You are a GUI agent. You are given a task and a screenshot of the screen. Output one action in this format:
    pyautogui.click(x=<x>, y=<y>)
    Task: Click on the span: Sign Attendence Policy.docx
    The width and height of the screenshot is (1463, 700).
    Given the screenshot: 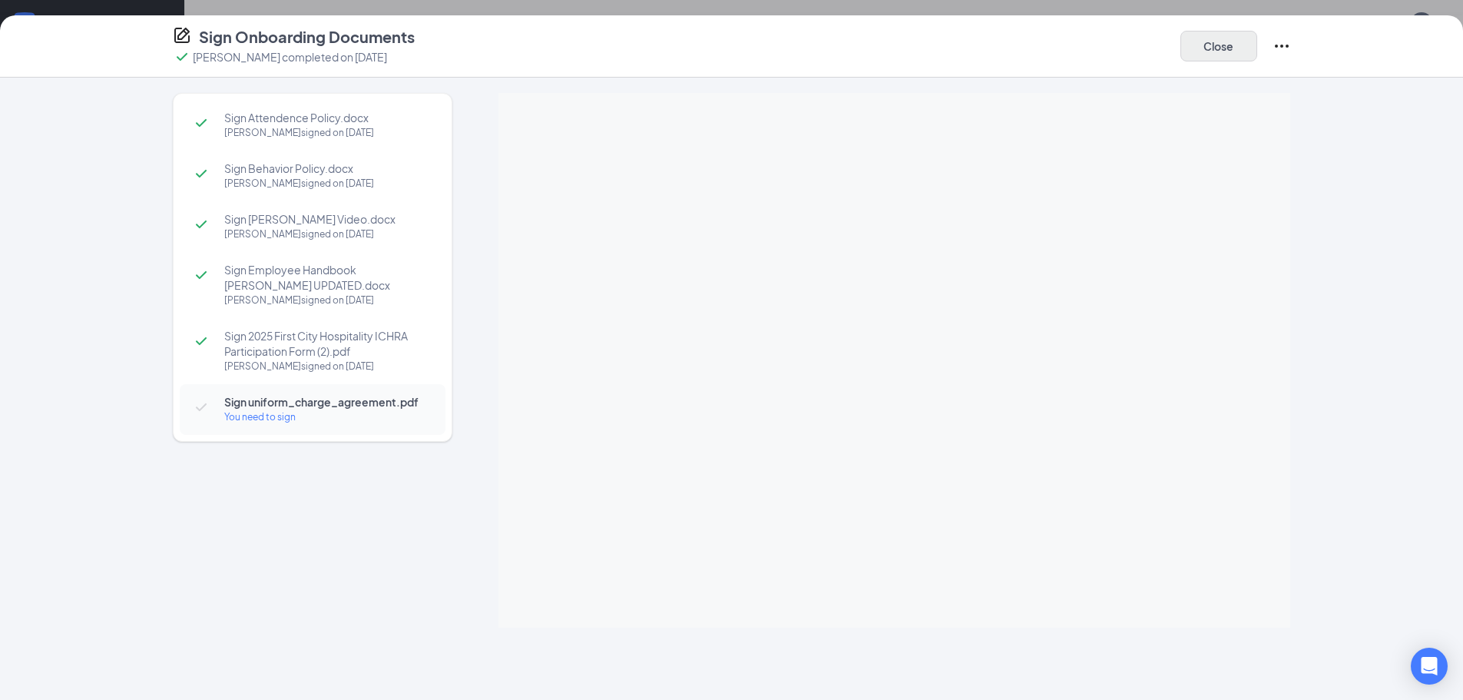 What is the action you would take?
    pyautogui.click(x=327, y=118)
    